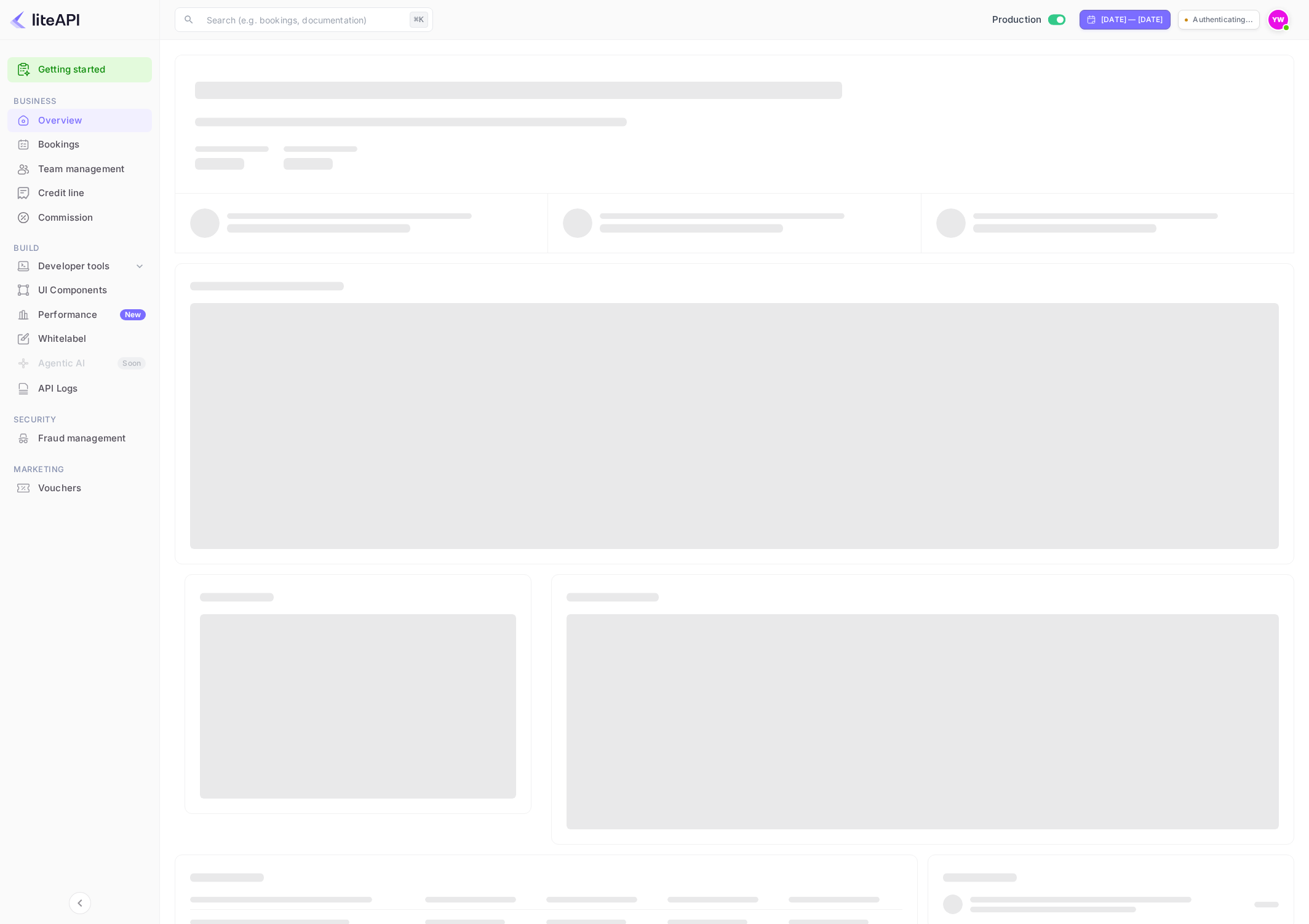  Describe the element at coordinates (79, 488) in the screenshot. I see `a: Vouchers` at that location.